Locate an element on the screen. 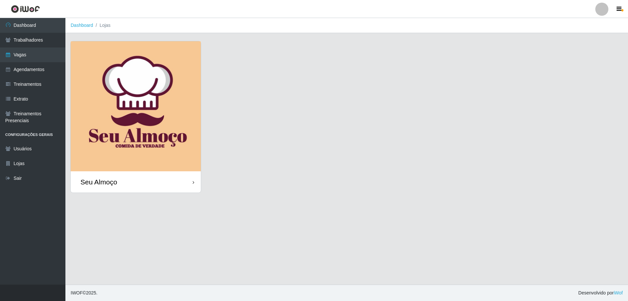 This screenshot has height=301, width=628. div: Seu Almoço is located at coordinates (99, 182).